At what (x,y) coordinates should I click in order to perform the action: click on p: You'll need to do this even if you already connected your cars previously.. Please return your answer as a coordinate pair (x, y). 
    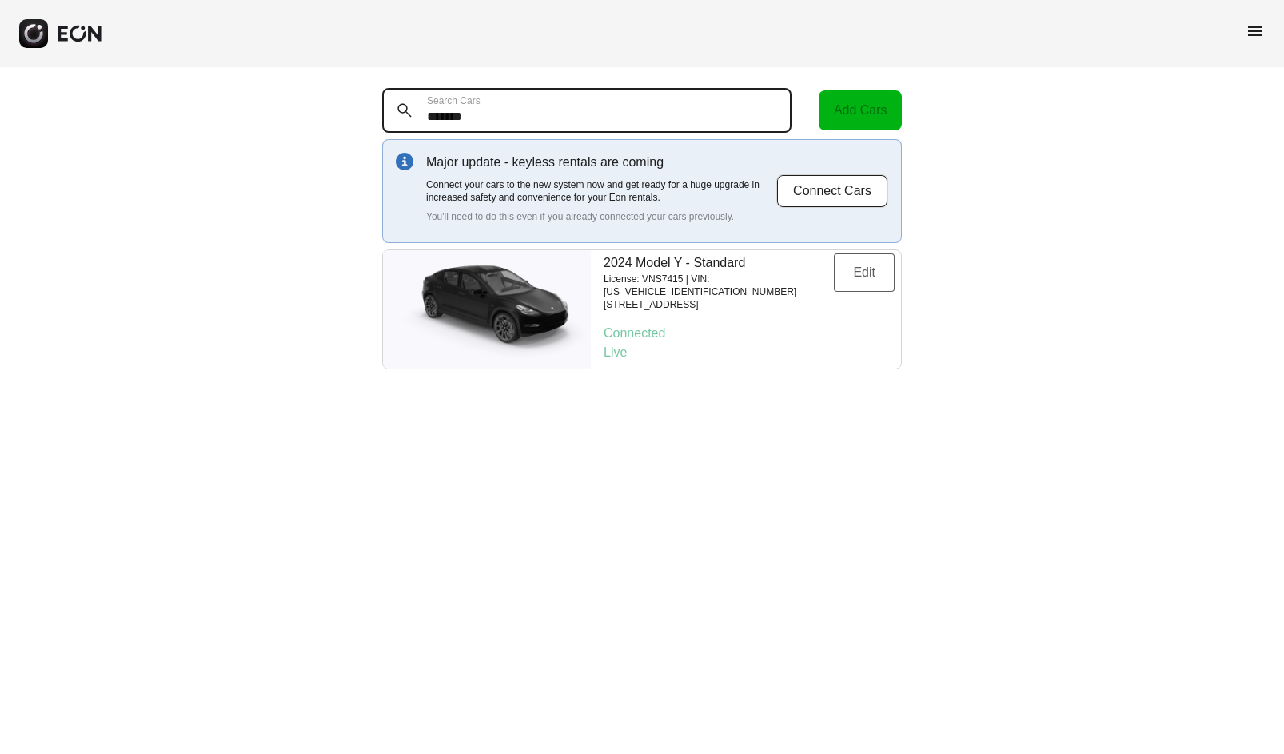
    Looking at the image, I should click on (601, 217).